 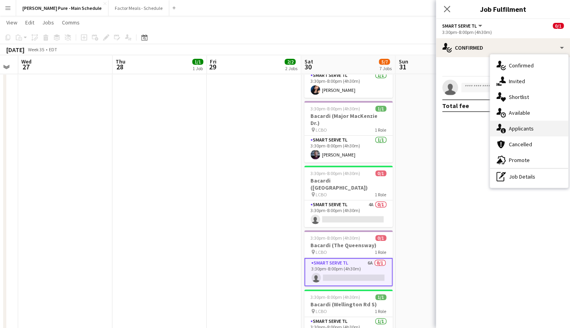 I want to click on button: Factor Meals - Schedule, so click(x=139, y=8).